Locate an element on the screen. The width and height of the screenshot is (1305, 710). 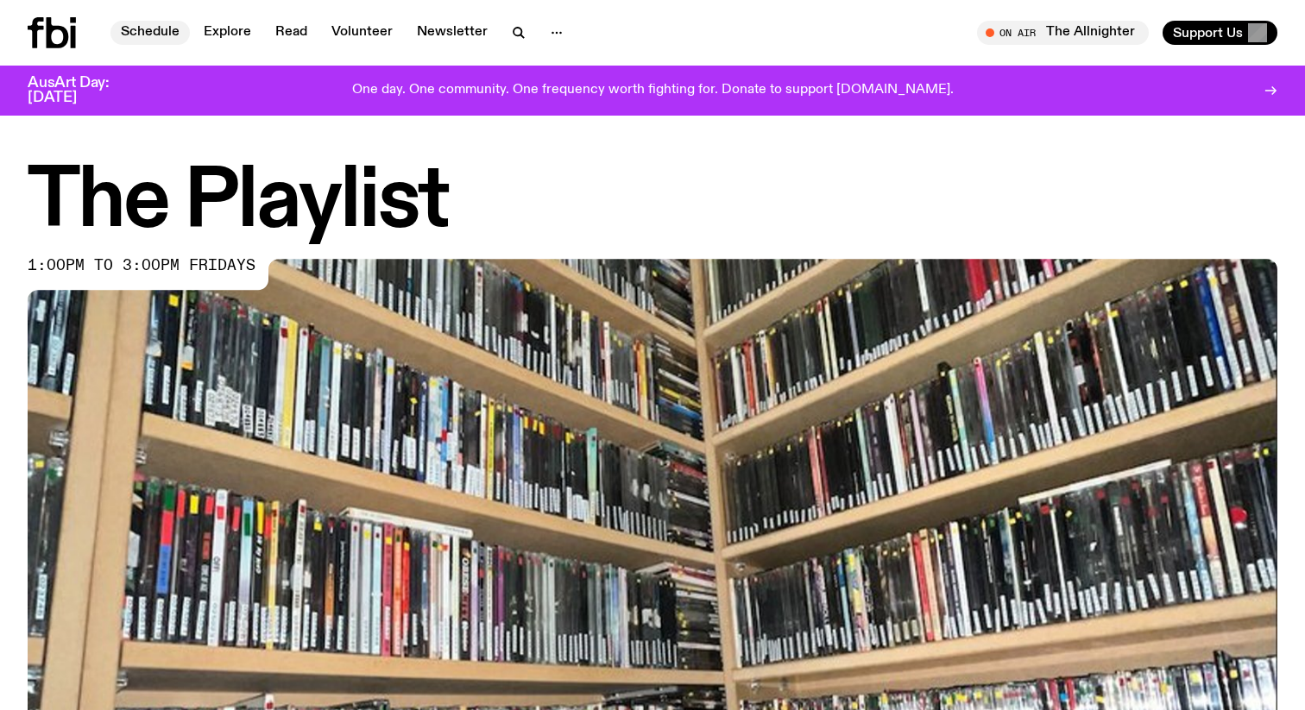
button: Support Us is located at coordinates (1220, 33).